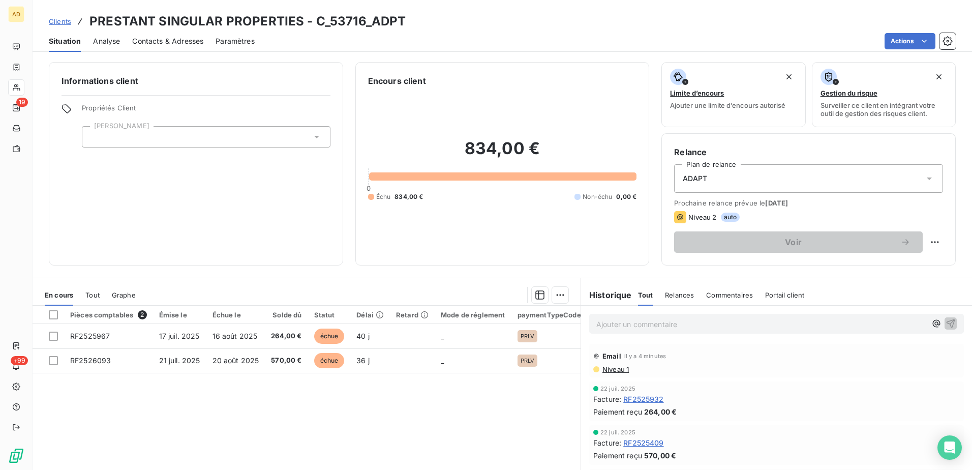 Image resolution: width=972 pixels, height=470 pixels. Describe the element at coordinates (95, 137) in the screenshot. I see `input: Ajouter une valeur` at that location.